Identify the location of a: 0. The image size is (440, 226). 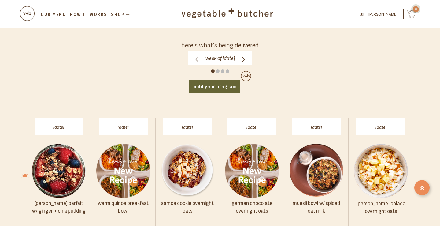
(410, 16).